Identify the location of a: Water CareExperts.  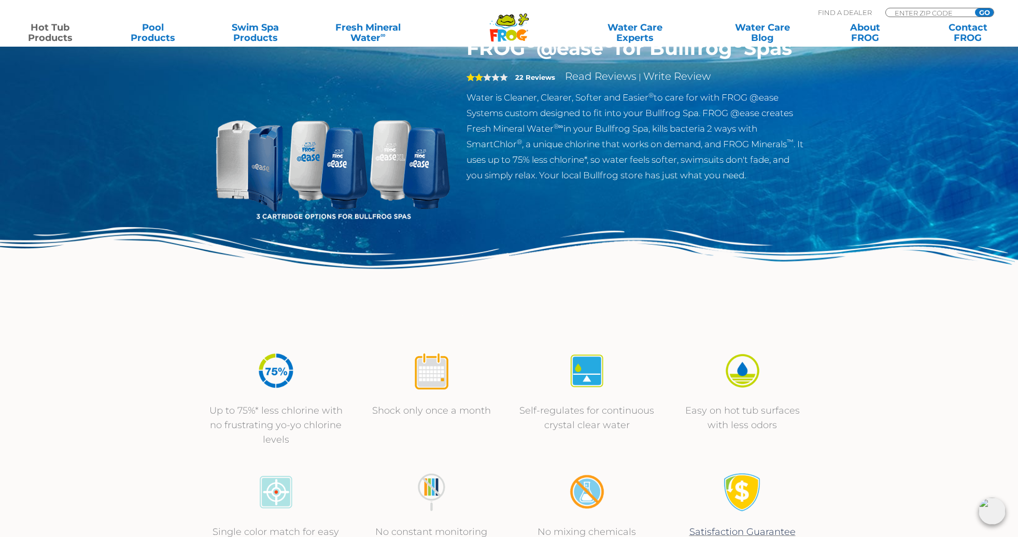
(635, 33).